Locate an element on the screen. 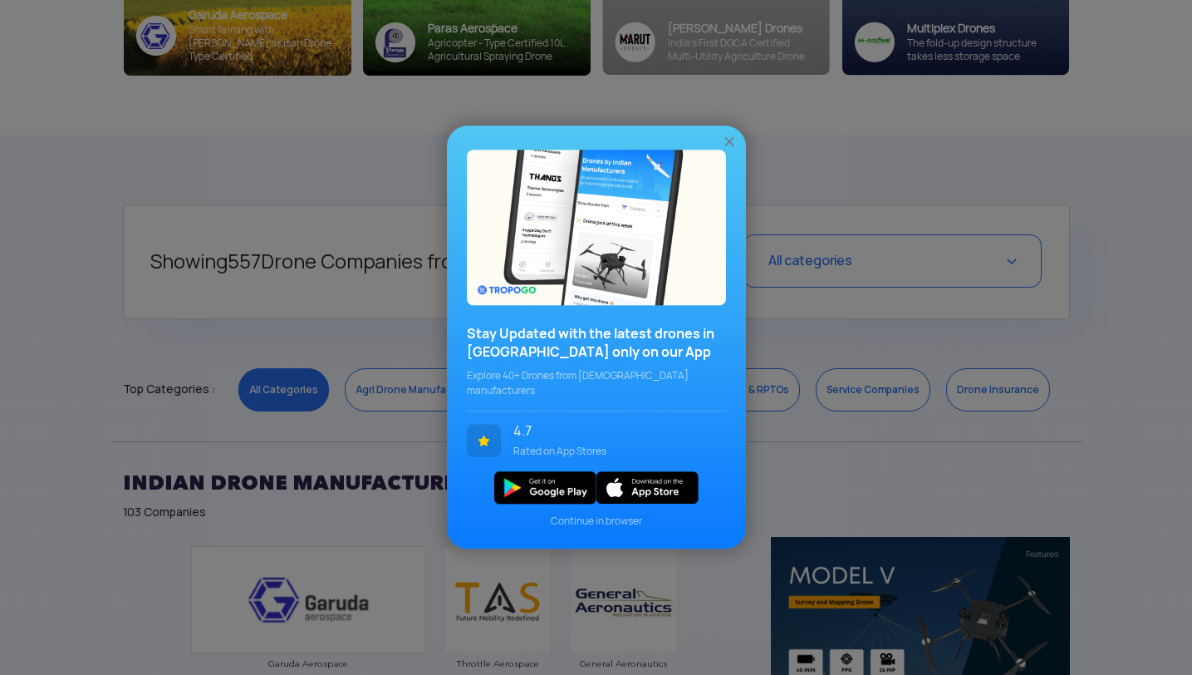 This screenshot has height=675, width=1192. img: img_playstore.png is located at coordinates (545, 487).